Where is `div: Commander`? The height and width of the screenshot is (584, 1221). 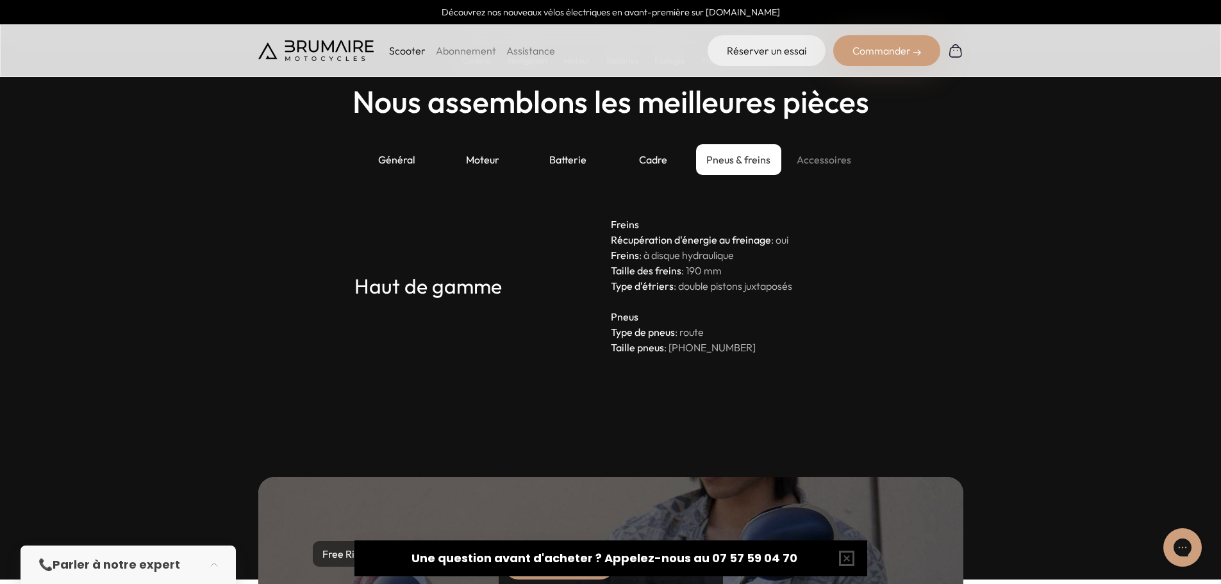 div: Commander is located at coordinates (886, 51).